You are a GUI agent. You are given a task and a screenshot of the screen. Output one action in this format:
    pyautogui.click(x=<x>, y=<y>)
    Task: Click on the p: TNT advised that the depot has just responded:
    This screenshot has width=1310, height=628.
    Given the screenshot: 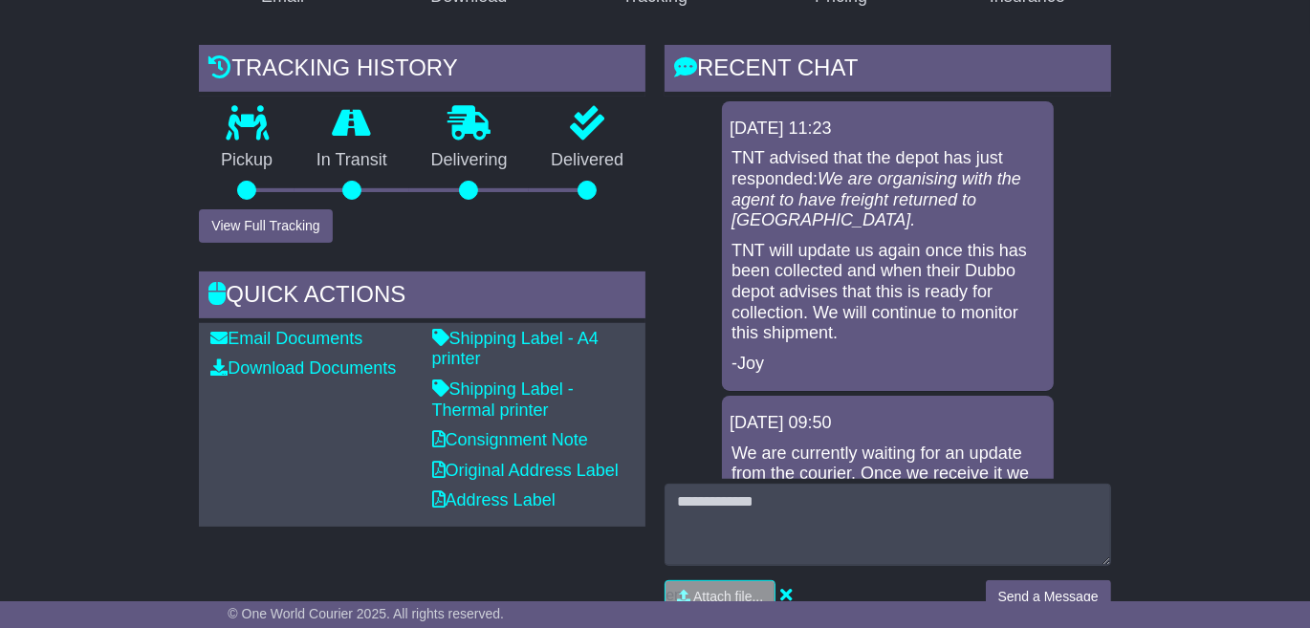 What is the action you would take?
    pyautogui.click(x=888, y=189)
    